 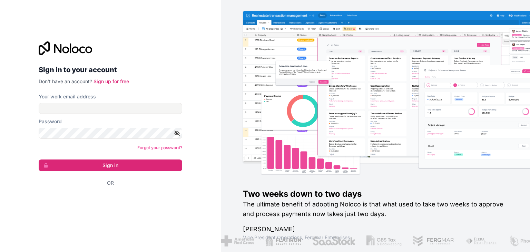 What do you see at coordinates (237, 241) in the screenshot?
I see `img: /assets/american-red-cross-BAupjrZR.png` at bounding box center [237, 241].